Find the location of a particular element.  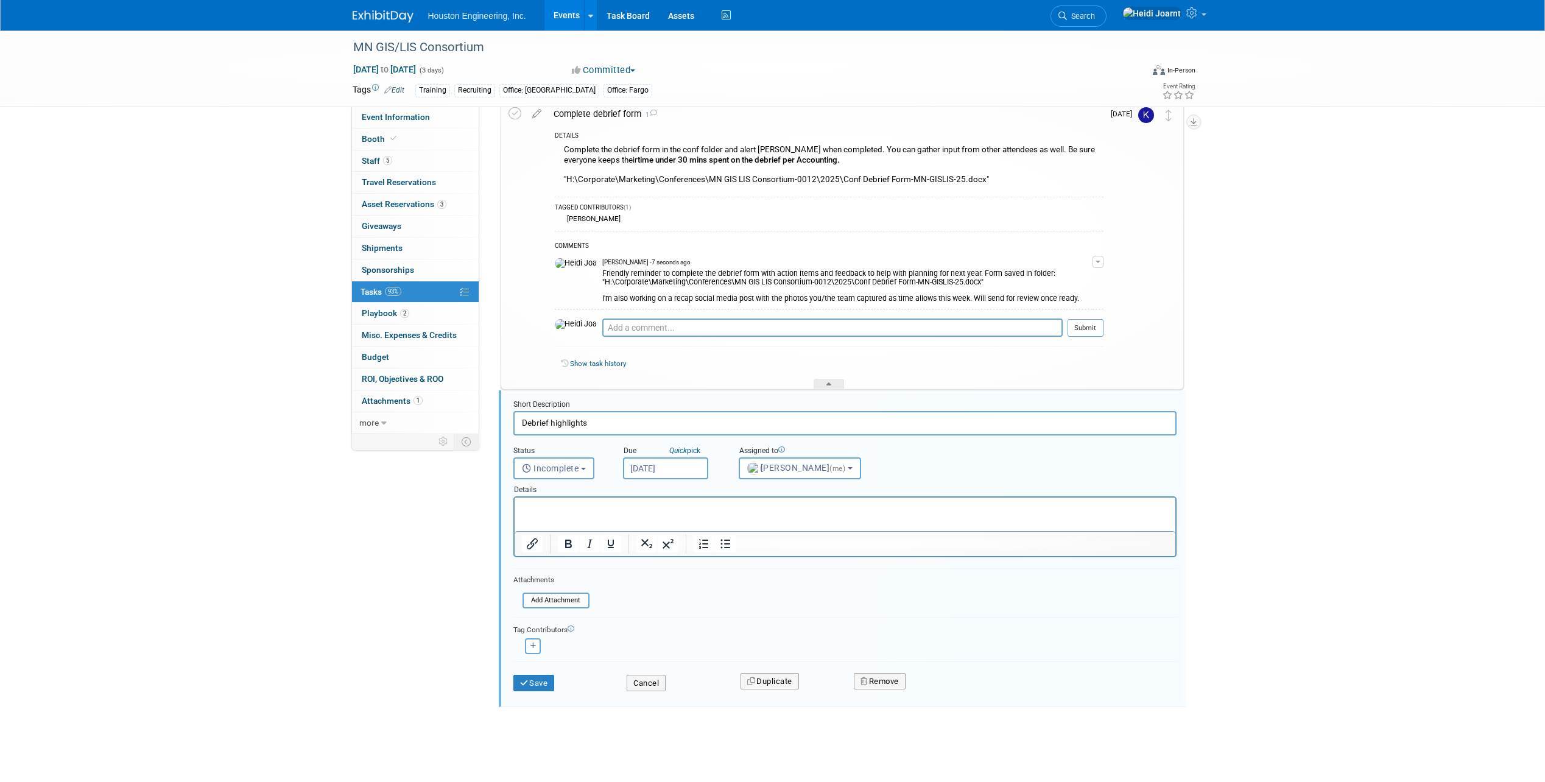

span: 93% is located at coordinates (393, 291).